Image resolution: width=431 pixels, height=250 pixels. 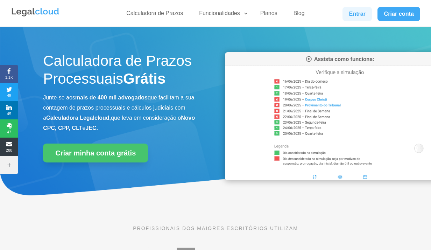 What do you see at coordinates (92, 128) in the screenshot?
I see `b: JEC.` at bounding box center [92, 128].